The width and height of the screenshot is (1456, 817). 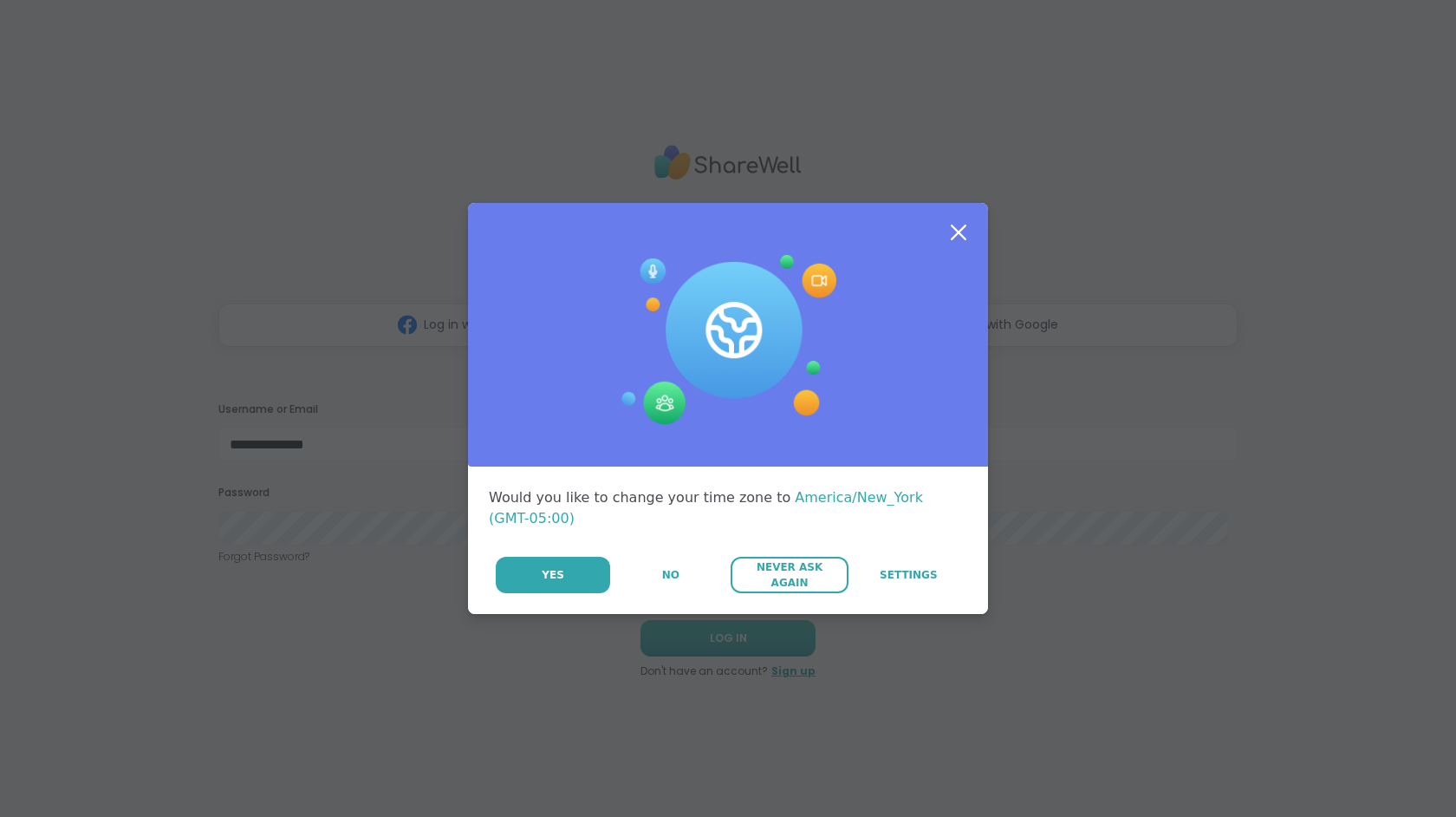 I want to click on button: Never Ask Again, so click(x=789, y=575).